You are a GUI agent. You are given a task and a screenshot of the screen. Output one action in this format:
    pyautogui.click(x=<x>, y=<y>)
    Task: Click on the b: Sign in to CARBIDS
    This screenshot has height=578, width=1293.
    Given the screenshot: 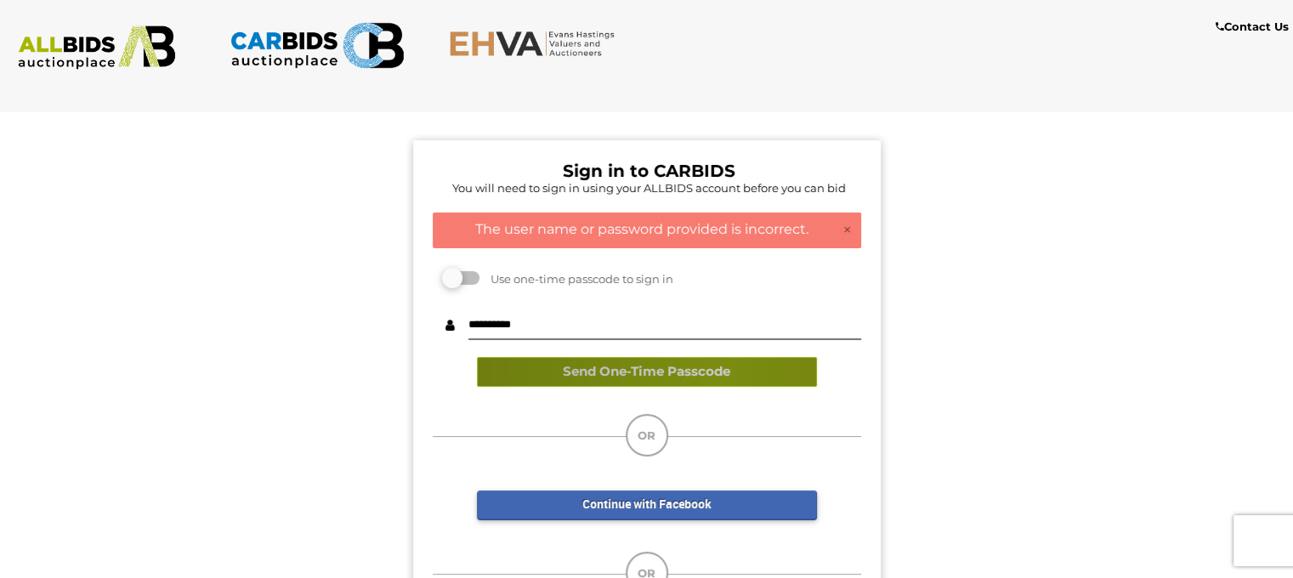 What is the action you would take?
    pyautogui.click(x=649, y=171)
    